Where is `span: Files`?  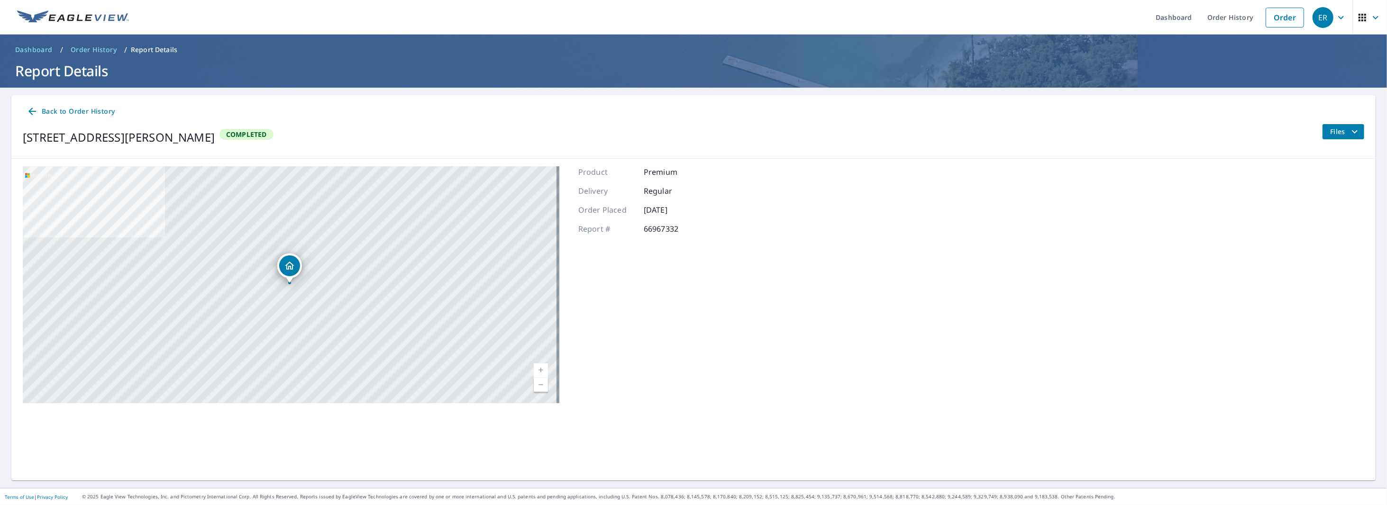 span: Files is located at coordinates (1345, 132).